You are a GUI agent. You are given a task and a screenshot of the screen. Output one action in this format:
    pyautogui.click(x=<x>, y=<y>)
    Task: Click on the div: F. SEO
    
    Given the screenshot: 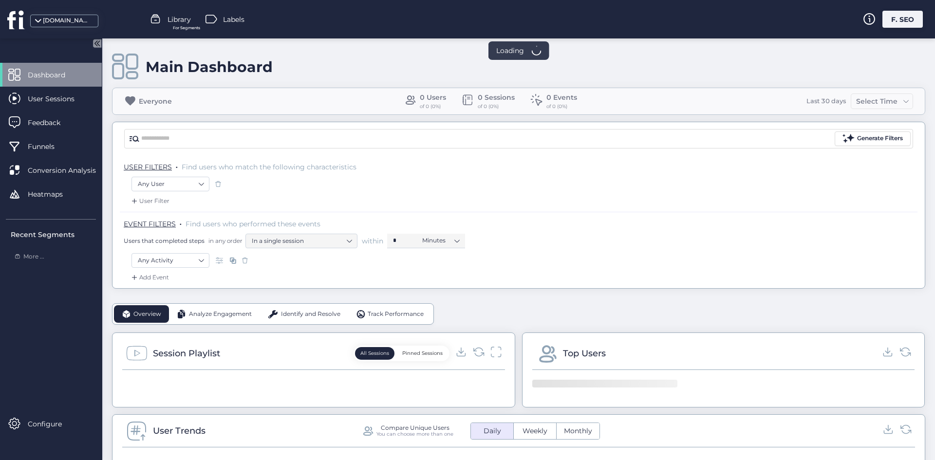 What is the action you would take?
    pyautogui.click(x=902, y=19)
    